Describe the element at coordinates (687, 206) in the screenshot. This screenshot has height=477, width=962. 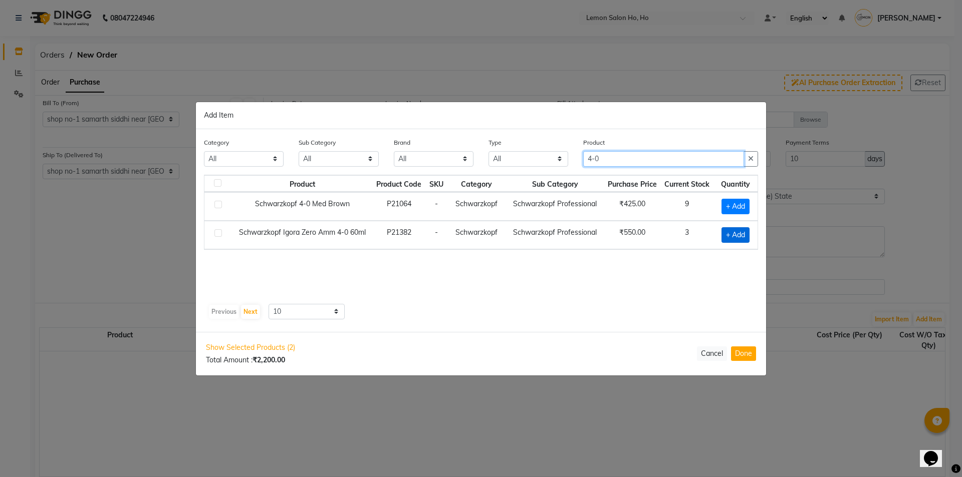
I see `td: 9` at that location.